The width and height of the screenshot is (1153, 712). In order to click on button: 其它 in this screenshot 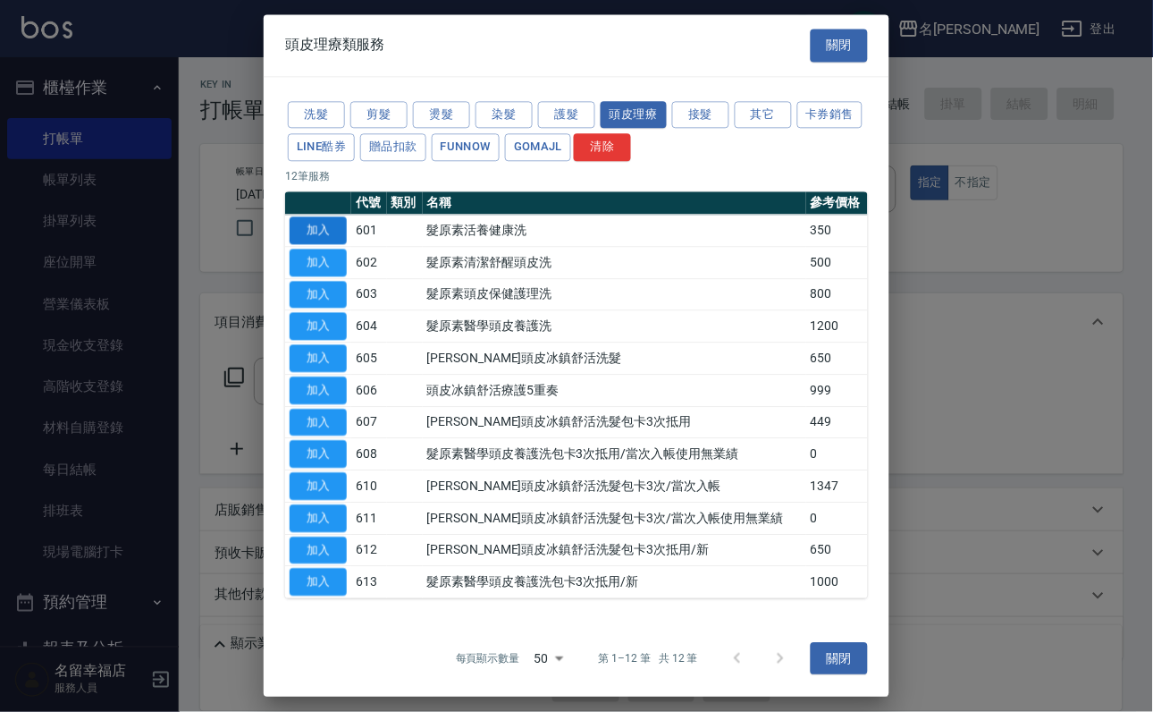, I will do `click(764, 114)`.